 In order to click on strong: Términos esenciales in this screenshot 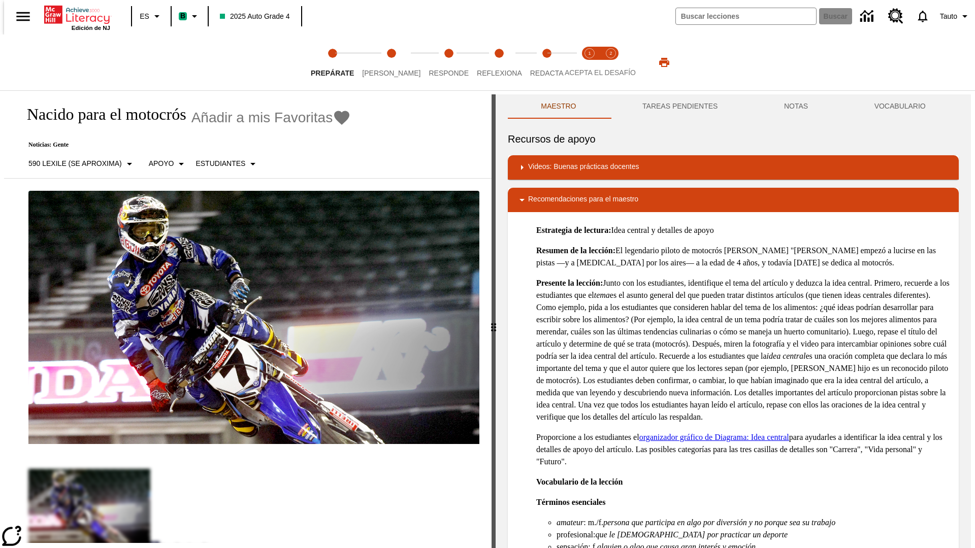, I will do `click(571, 502)`.